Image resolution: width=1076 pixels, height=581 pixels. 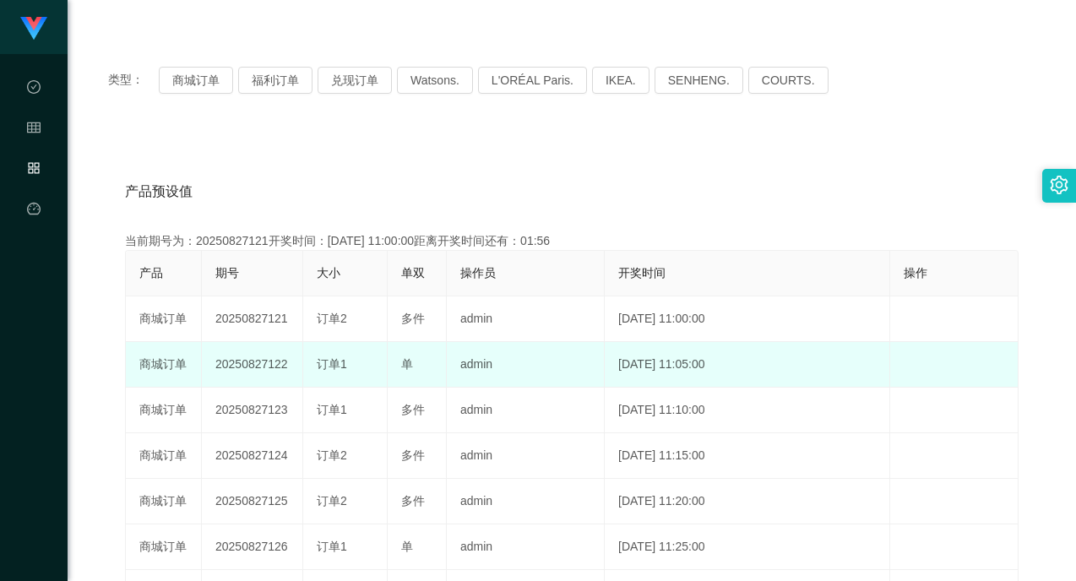 What do you see at coordinates (329, 273) in the screenshot?
I see `span: 大小` at bounding box center [329, 273].